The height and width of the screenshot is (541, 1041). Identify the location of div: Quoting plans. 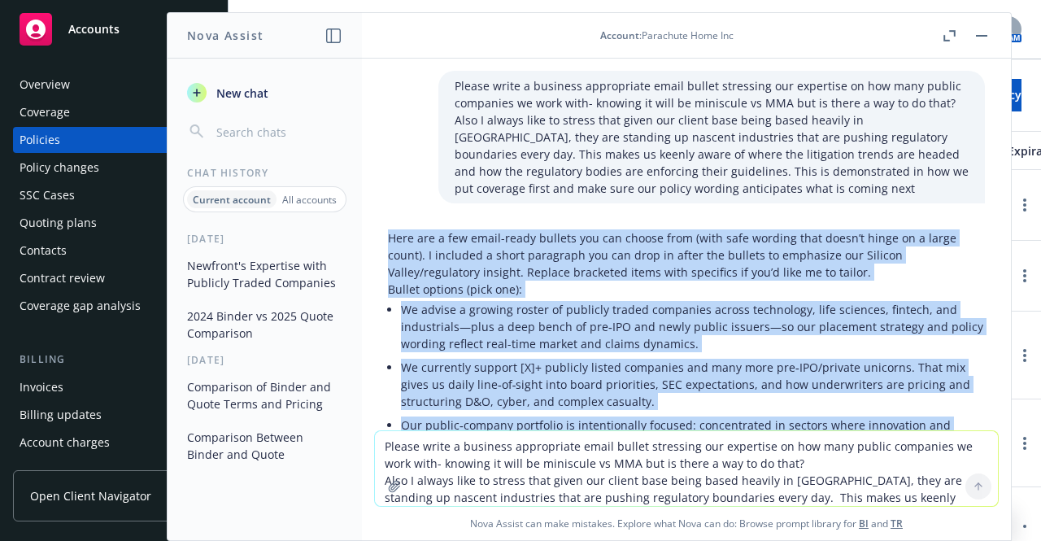
(58, 223).